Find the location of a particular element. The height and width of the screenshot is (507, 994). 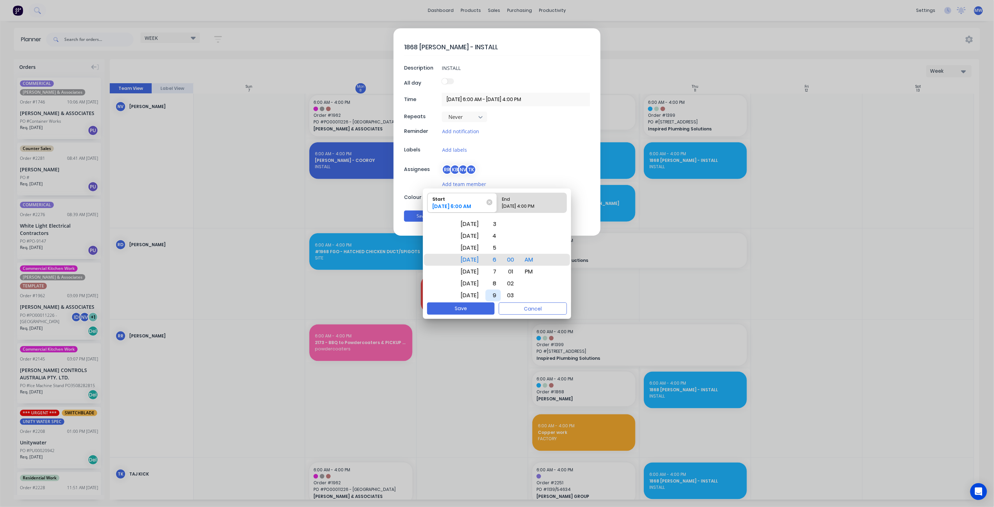

div: 8 is located at coordinates (493, 284).